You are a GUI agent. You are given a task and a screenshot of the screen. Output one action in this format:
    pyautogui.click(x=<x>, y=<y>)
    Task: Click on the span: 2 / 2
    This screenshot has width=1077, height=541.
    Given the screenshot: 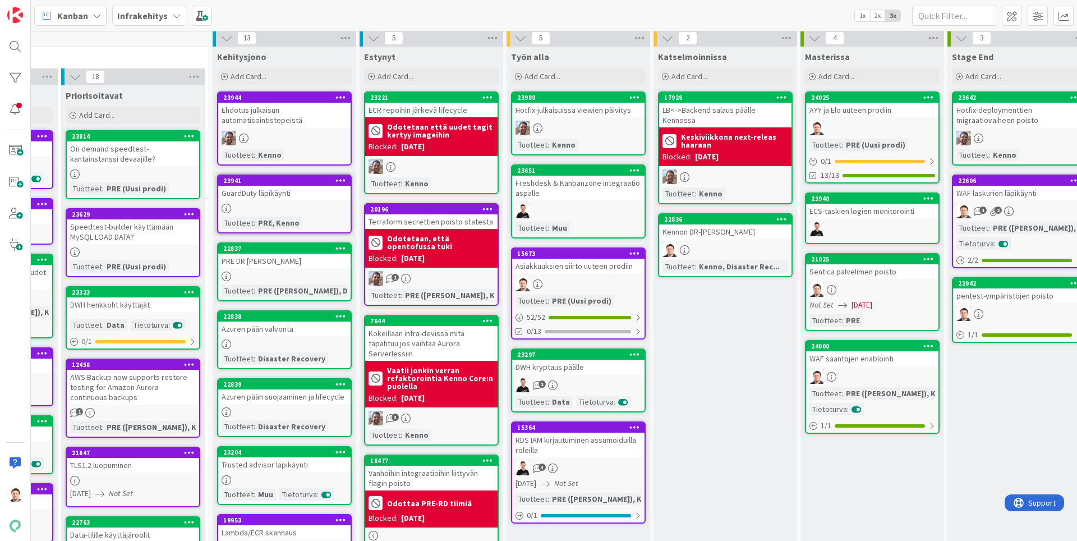 What is the action you would take?
    pyautogui.click(x=973, y=260)
    